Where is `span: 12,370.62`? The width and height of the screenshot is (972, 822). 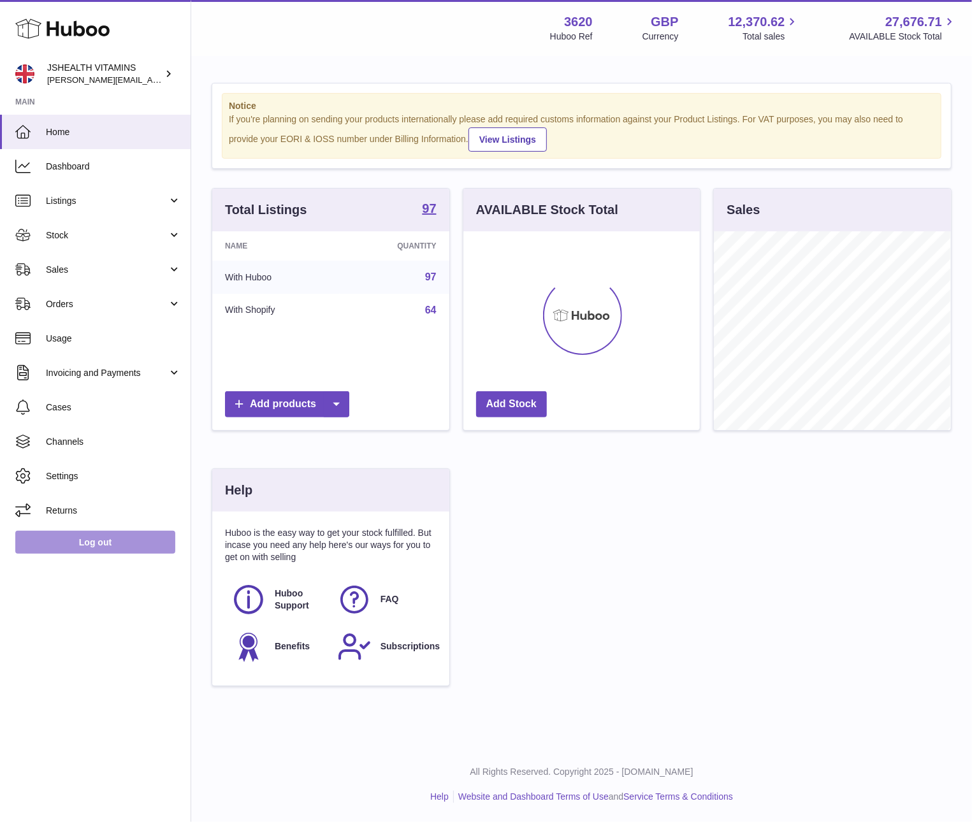 span: 12,370.62 is located at coordinates (756, 22).